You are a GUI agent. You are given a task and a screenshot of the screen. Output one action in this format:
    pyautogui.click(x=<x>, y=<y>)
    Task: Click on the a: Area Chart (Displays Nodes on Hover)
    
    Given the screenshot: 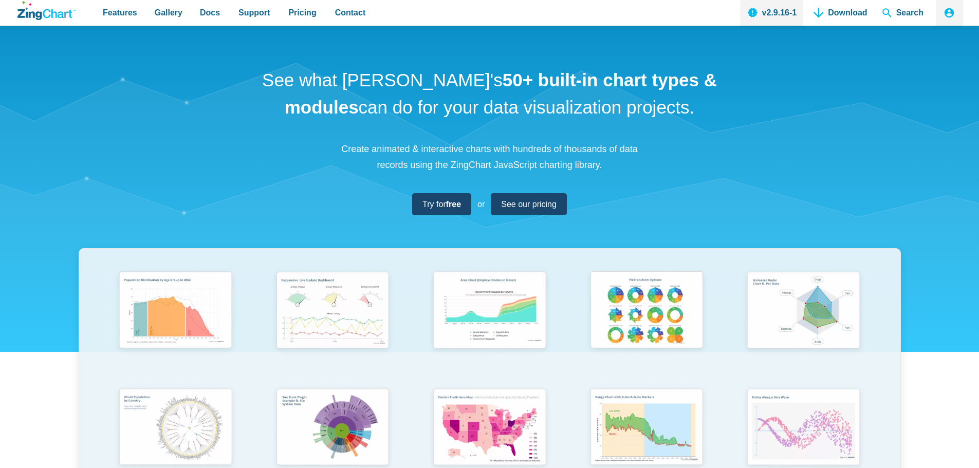 What is the action you would take?
    pyautogui.click(x=490, y=325)
    